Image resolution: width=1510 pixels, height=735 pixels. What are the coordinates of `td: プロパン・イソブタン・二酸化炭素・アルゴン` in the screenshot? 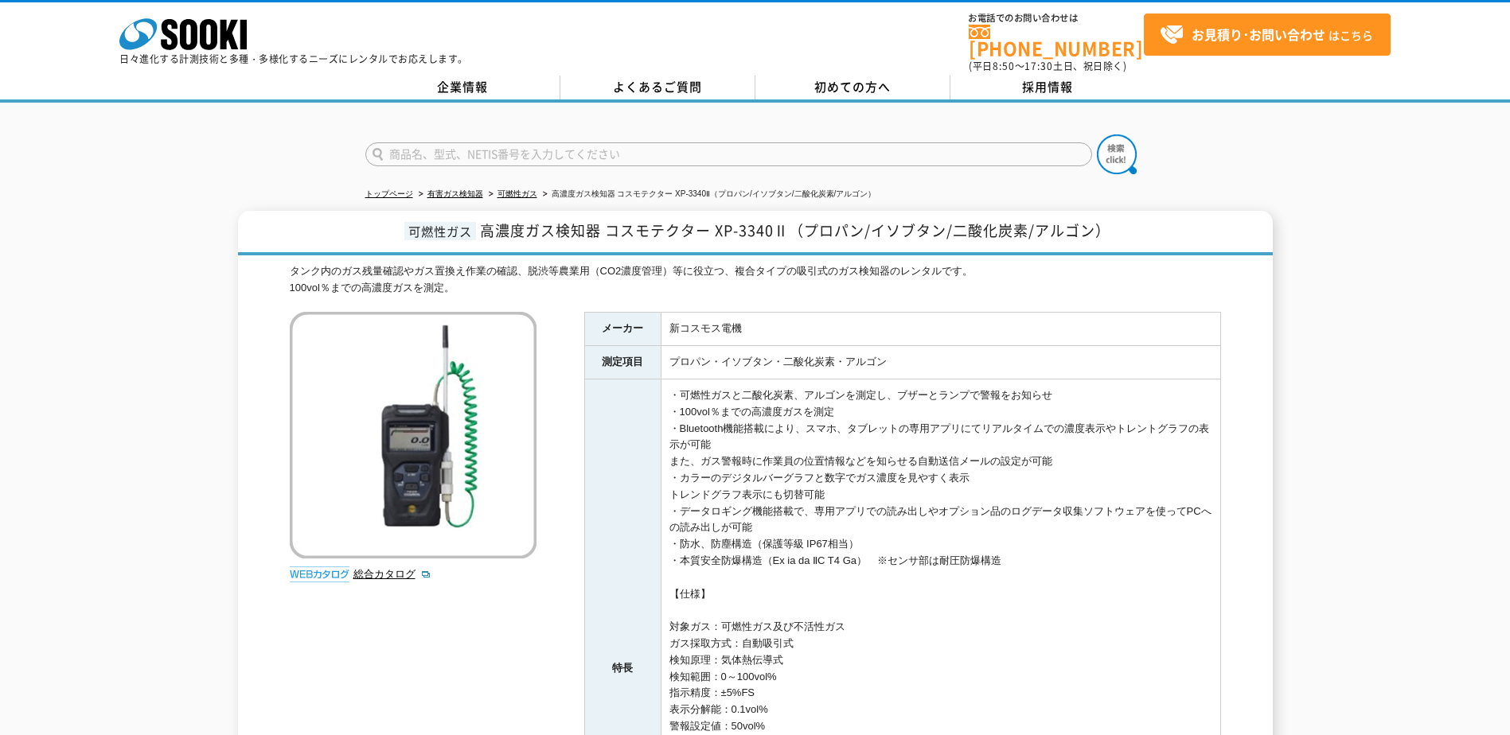 It's located at (940, 363).